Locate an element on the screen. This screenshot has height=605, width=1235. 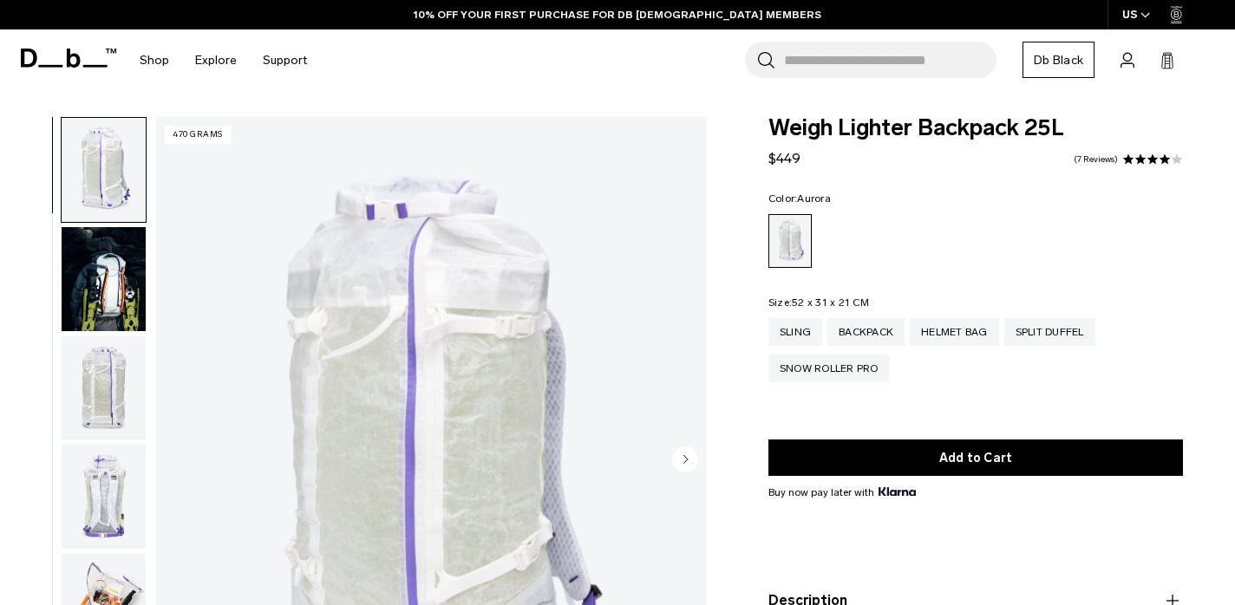
span: Buy now pay later with is located at coordinates (842, 493).